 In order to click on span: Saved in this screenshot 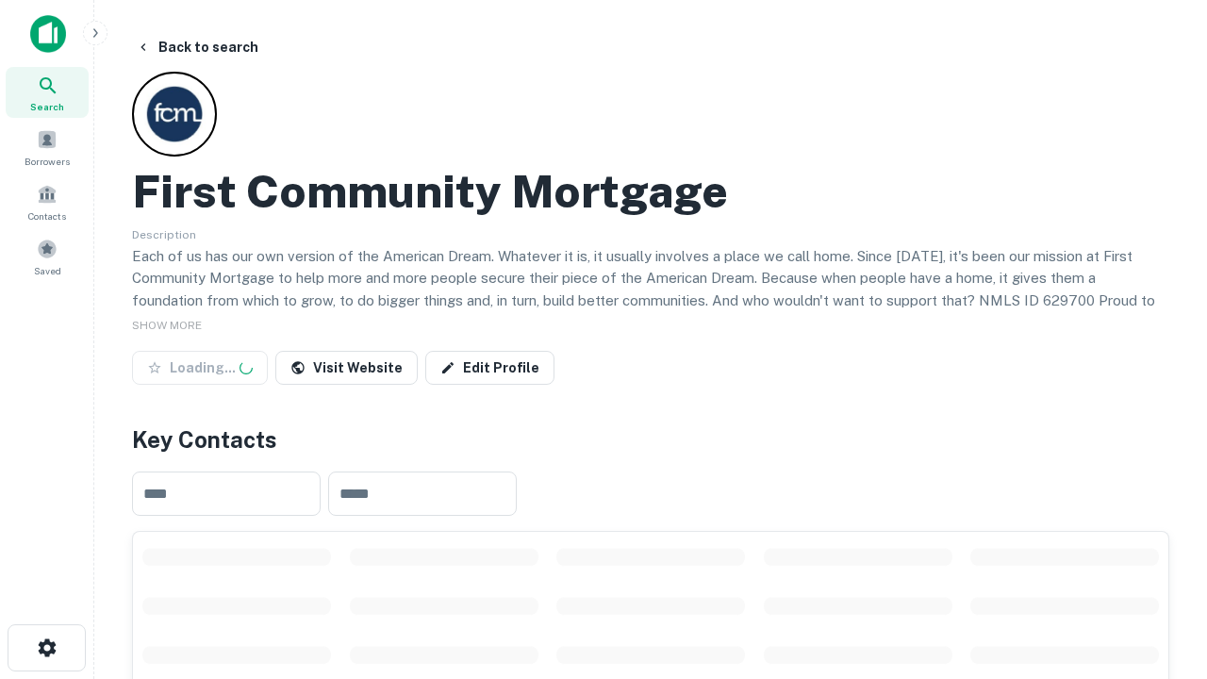, I will do `click(47, 271)`.